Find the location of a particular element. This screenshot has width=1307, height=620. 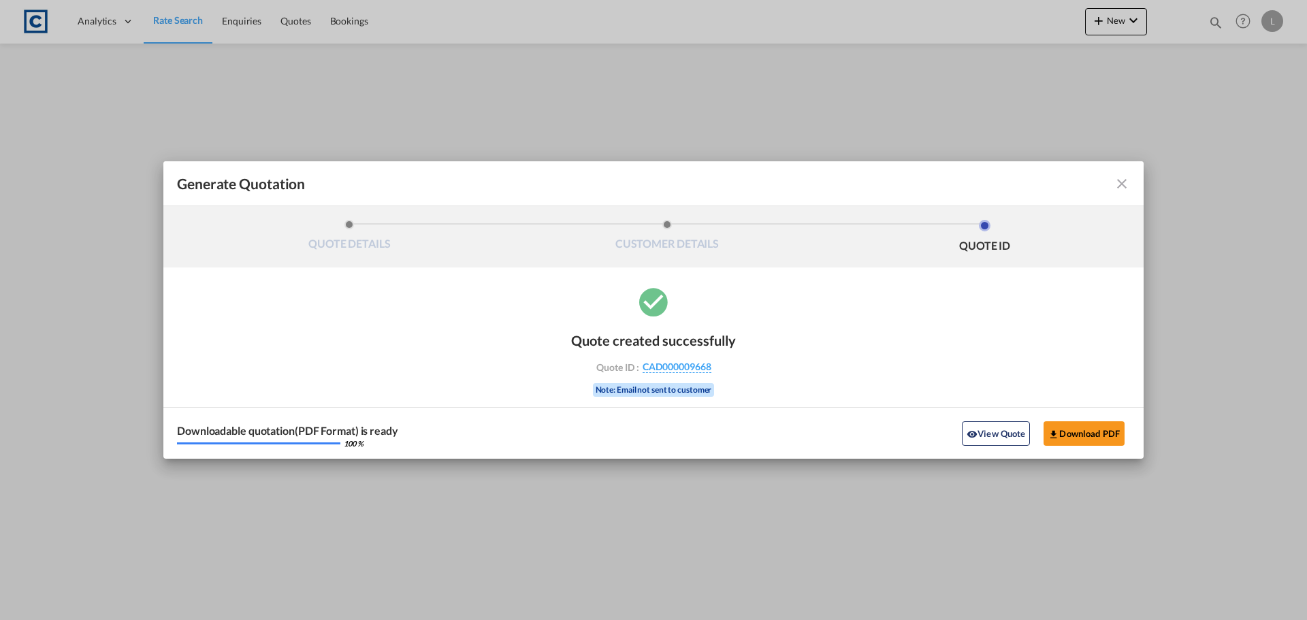

div: Note: Email not sent to customer is located at coordinates (654, 390).